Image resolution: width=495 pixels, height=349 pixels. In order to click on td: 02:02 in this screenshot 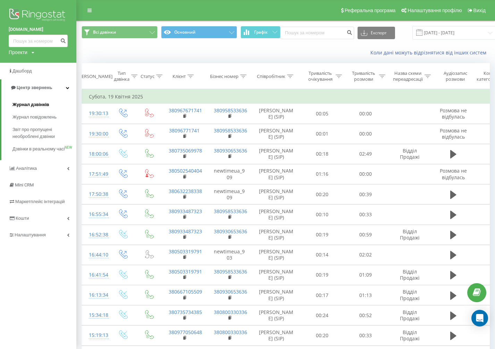, I will do `click(365, 255)`.